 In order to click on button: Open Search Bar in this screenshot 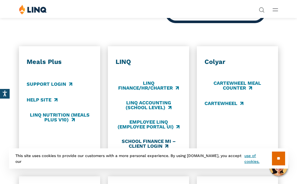, I will do `click(262, 9)`.